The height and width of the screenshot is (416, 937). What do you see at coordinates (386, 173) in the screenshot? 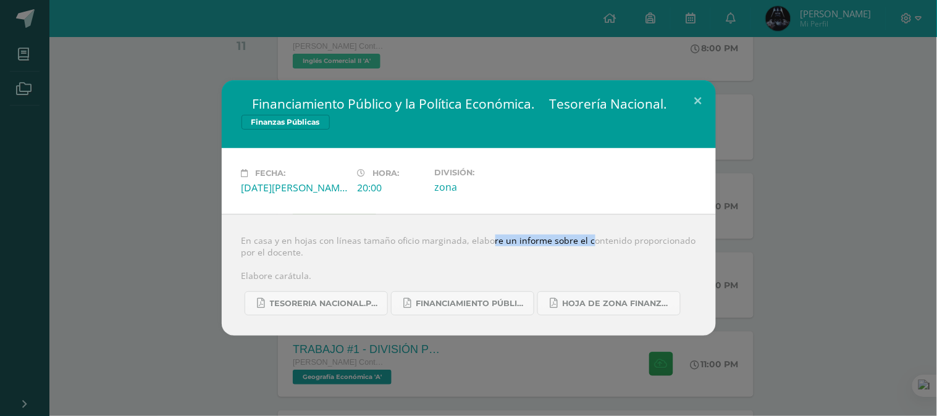
I see `span: Hora:` at bounding box center [386, 173].